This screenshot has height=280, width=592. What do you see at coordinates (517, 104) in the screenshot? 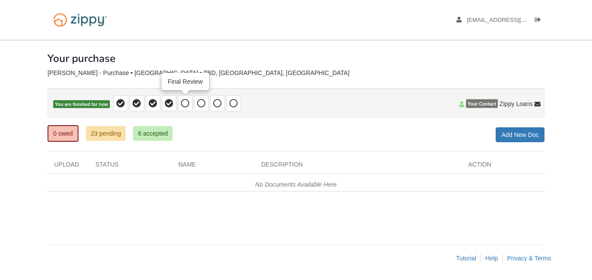
I see `span: Zippy Loans` at bounding box center [517, 104].